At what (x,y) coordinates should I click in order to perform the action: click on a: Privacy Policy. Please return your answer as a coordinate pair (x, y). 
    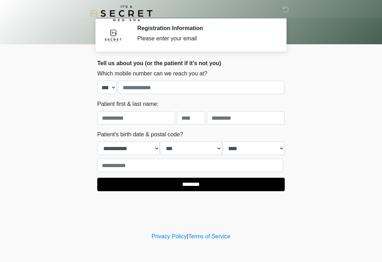
    Looking at the image, I should click on (170, 236).